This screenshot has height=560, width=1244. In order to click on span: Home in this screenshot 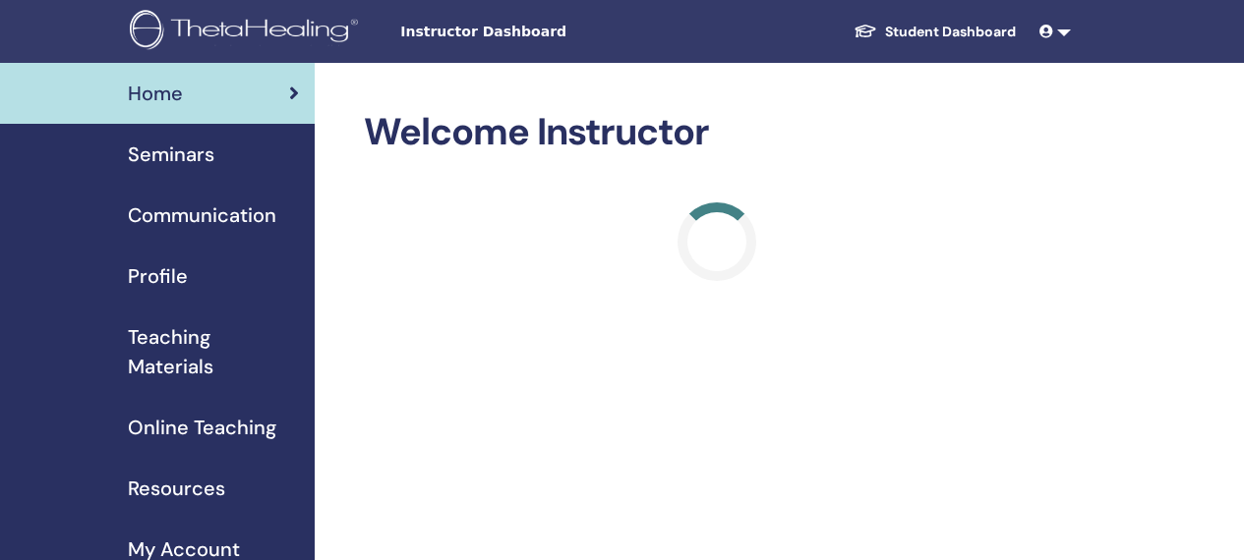, I will do `click(155, 93)`.